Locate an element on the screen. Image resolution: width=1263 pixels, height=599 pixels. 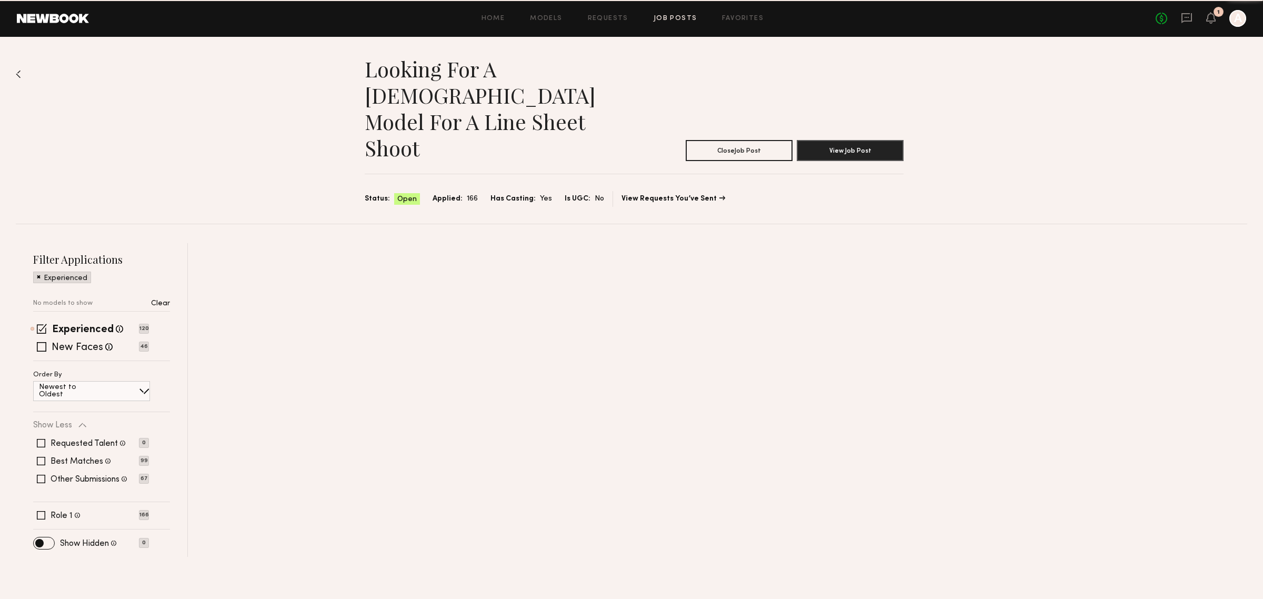
p: 99 is located at coordinates (144, 461).